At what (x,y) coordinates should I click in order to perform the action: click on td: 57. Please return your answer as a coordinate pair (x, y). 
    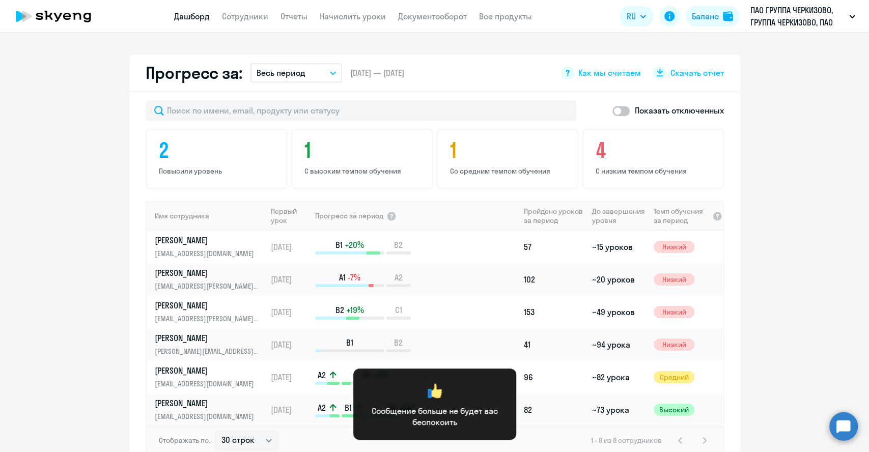
    Looking at the image, I should click on (554, 247).